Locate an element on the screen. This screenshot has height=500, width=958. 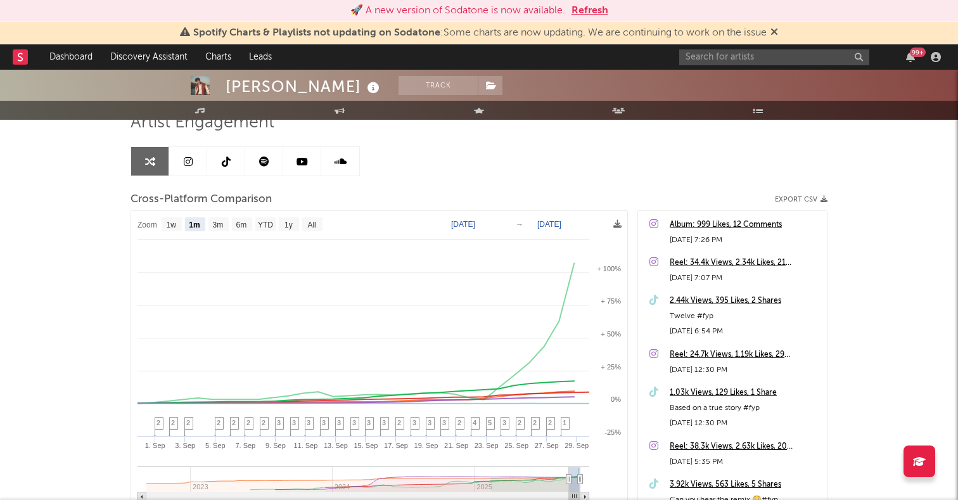
text: + 25% is located at coordinates (611, 367).